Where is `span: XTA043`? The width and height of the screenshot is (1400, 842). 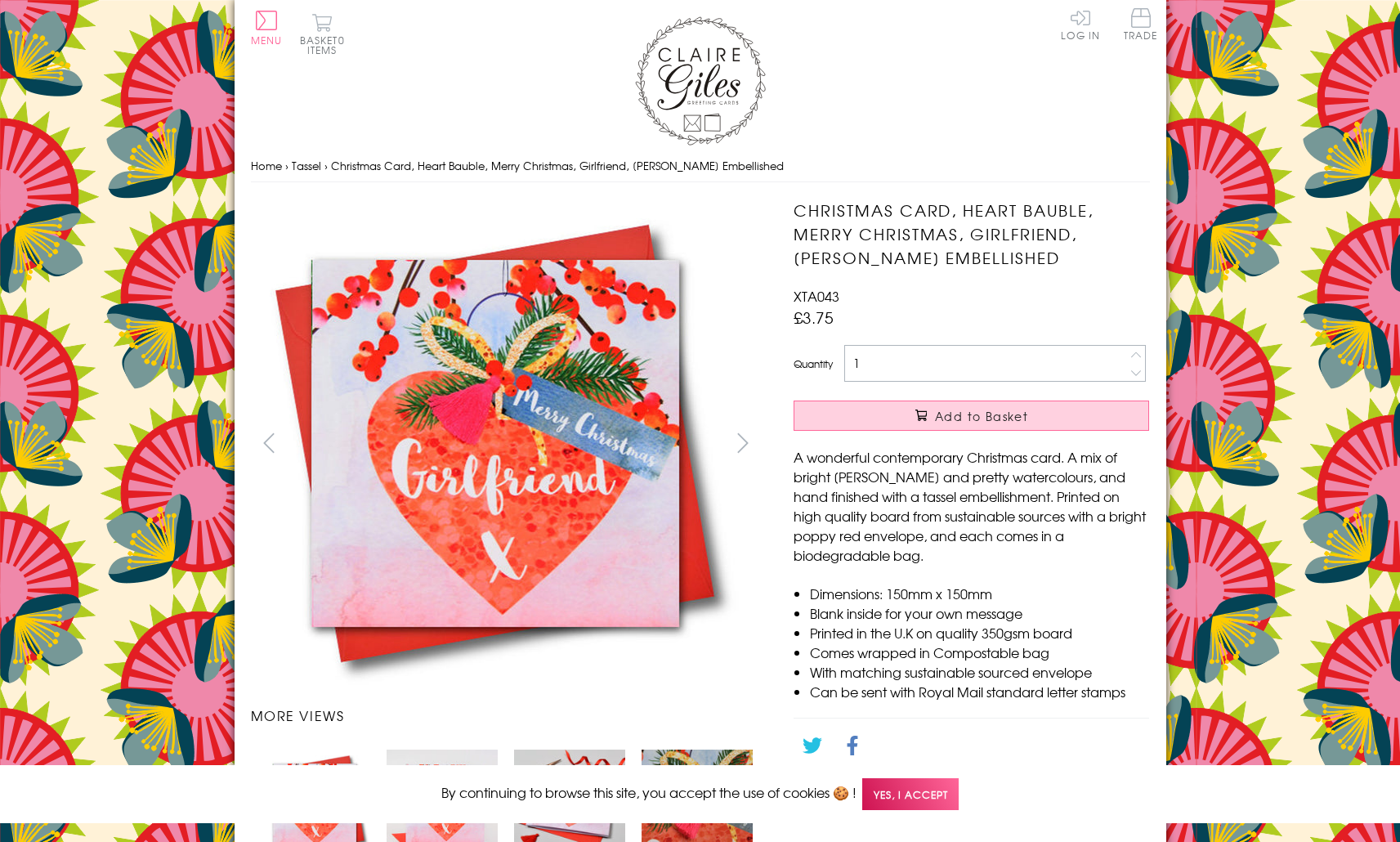
span: XTA043 is located at coordinates (816, 296).